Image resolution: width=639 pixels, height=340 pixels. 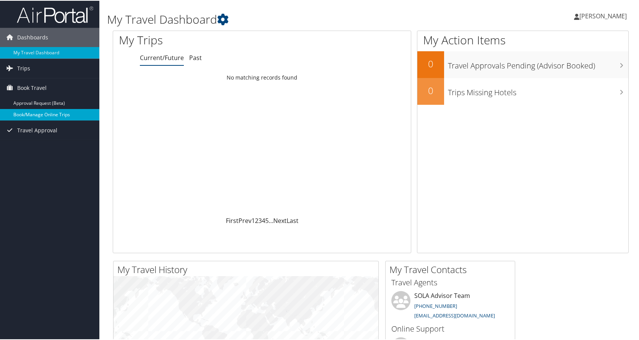 What do you see at coordinates (195, 57) in the screenshot?
I see `a: Past` at bounding box center [195, 57].